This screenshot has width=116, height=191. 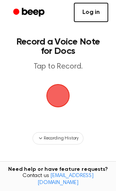 What do you see at coordinates (30, 12) in the screenshot?
I see `a: Beep` at bounding box center [30, 12].